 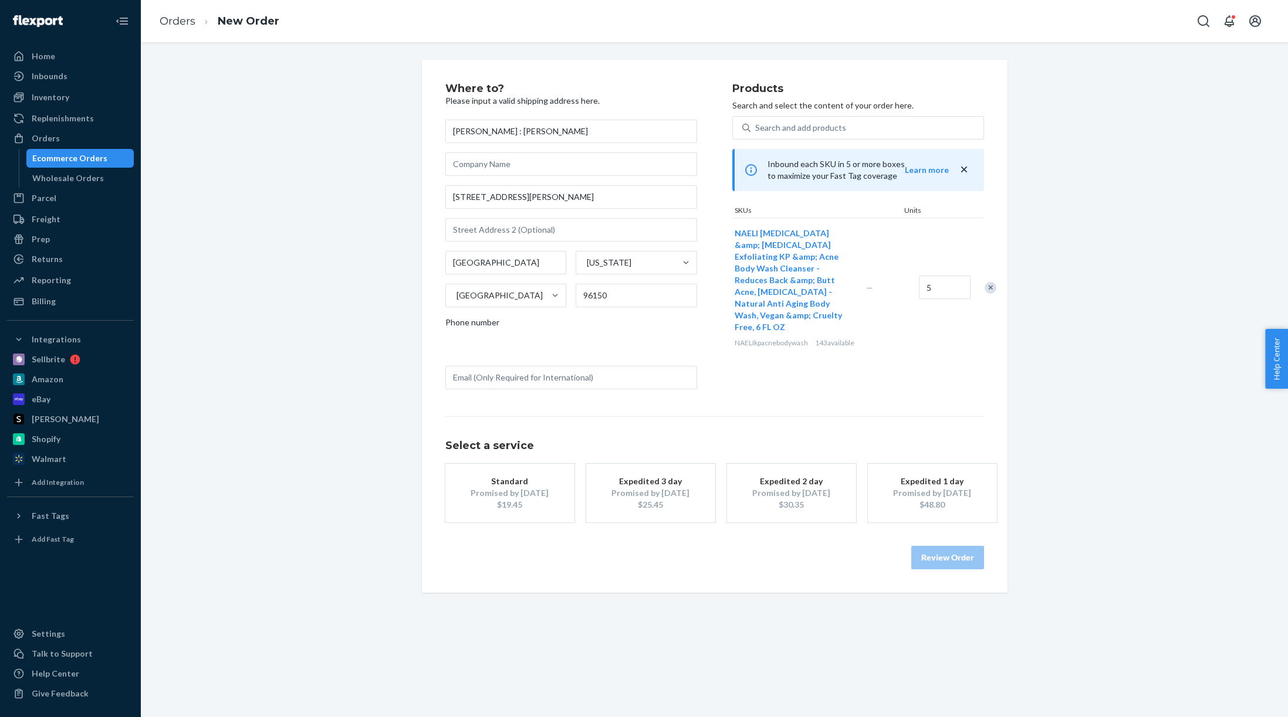 I want to click on button: Fast Tags, so click(x=70, y=516).